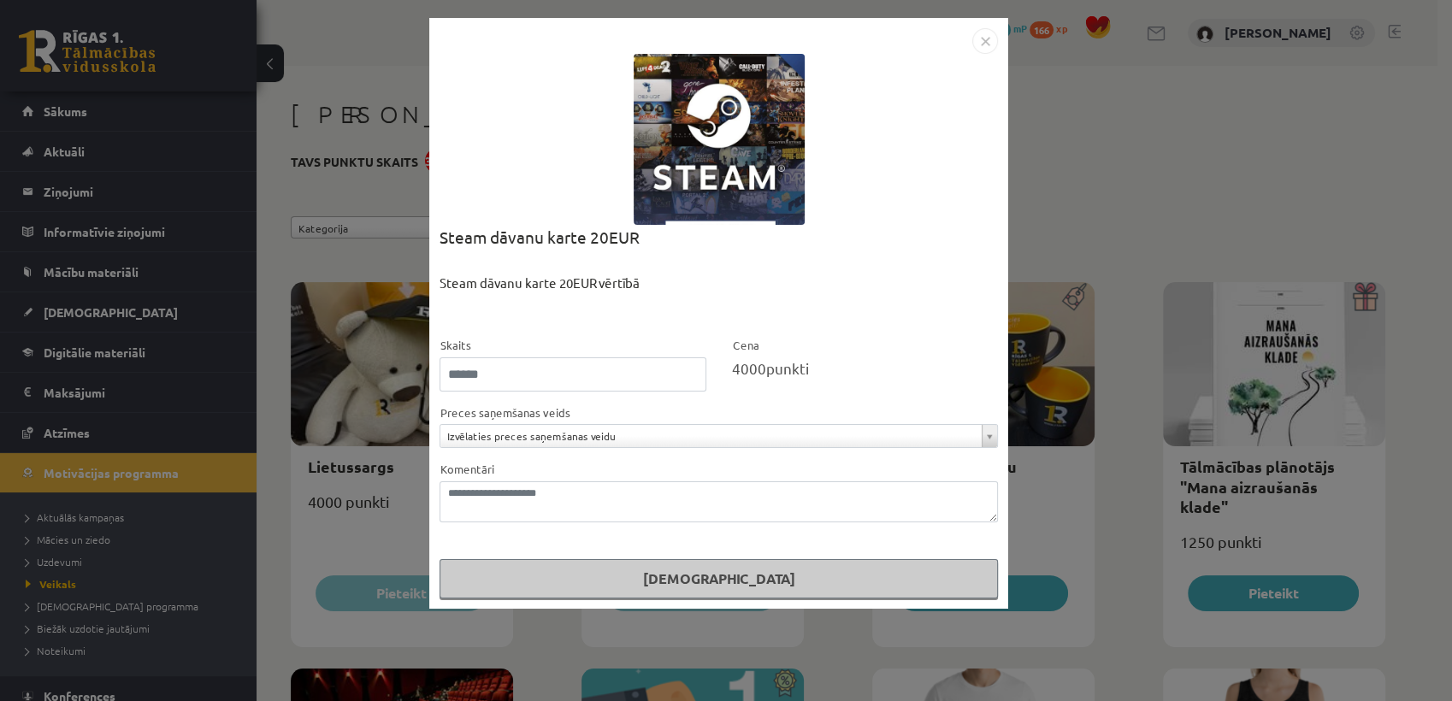  Describe the element at coordinates (718, 304) in the screenshot. I see `div: Steam dāvanu karte 20EUR vērtībā` at that location.